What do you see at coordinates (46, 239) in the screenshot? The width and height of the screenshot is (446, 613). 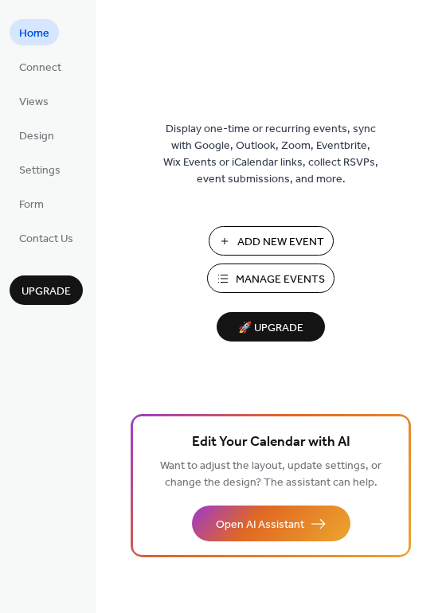 I see `span: Contact Us` at bounding box center [46, 239].